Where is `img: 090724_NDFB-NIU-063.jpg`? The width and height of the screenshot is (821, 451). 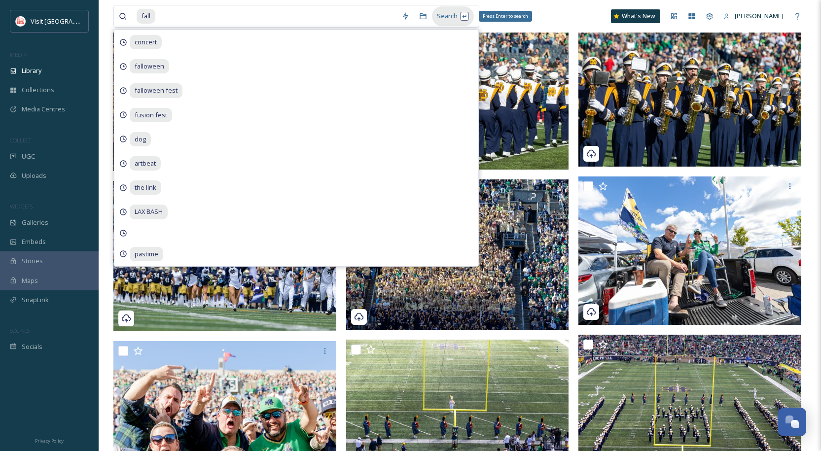
img: 090724_NDFB-NIU-063.jpg is located at coordinates (225, 97).